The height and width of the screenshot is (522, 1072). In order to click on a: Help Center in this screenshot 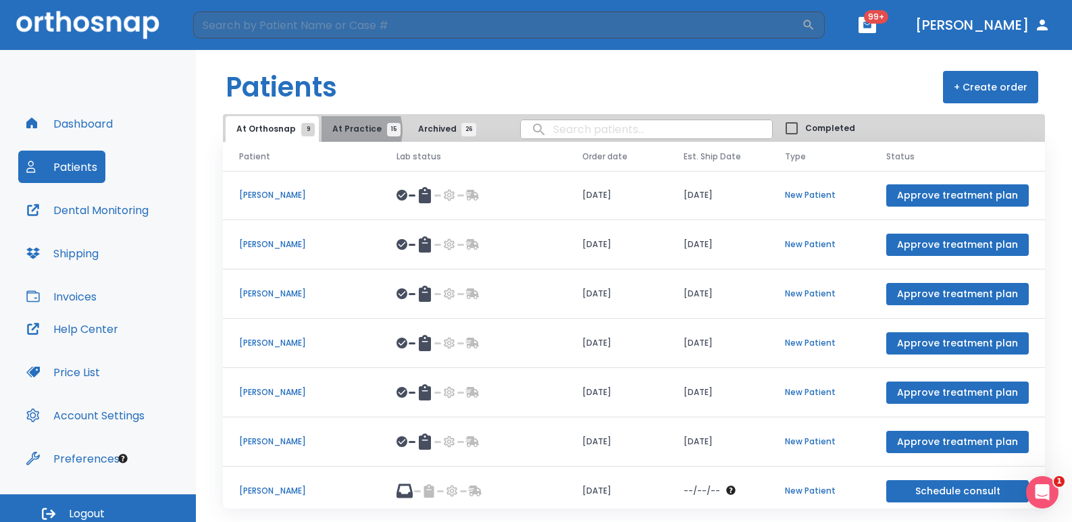, I will do `click(72, 329)`.